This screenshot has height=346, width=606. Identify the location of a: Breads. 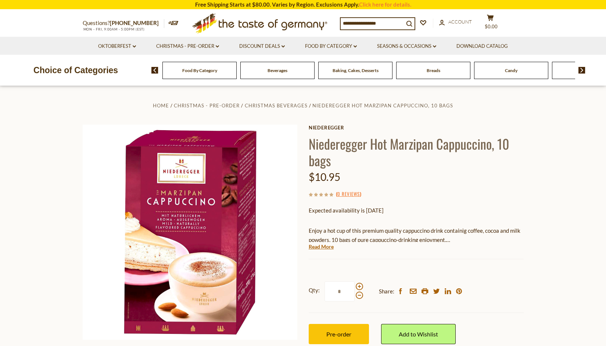
(433, 70).